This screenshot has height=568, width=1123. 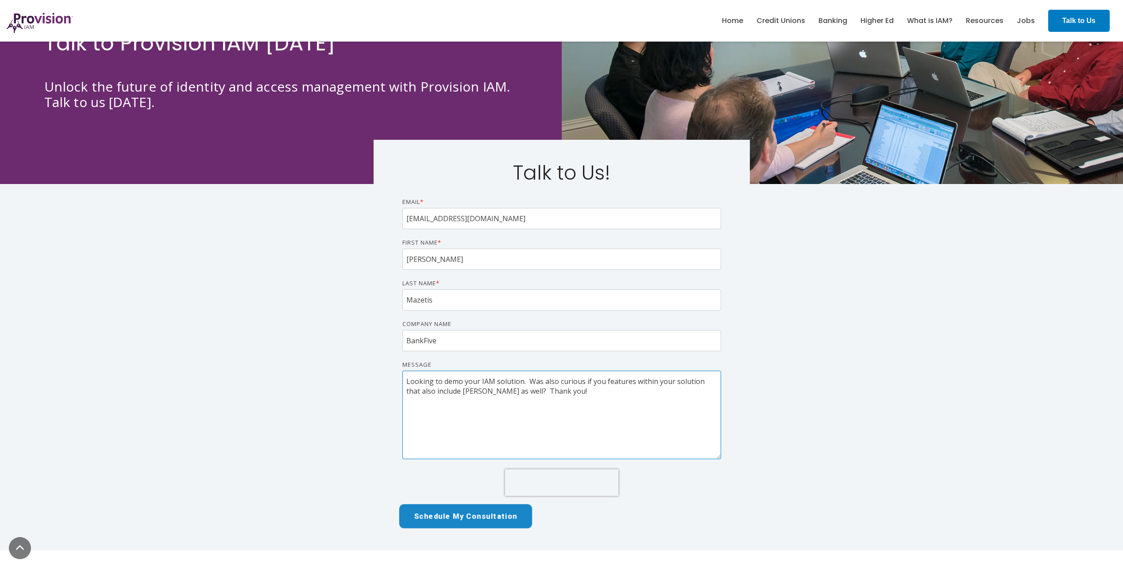 What do you see at coordinates (1026, 21) in the screenshot?
I see `a: Jobs` at bounding box center [1026, 21].